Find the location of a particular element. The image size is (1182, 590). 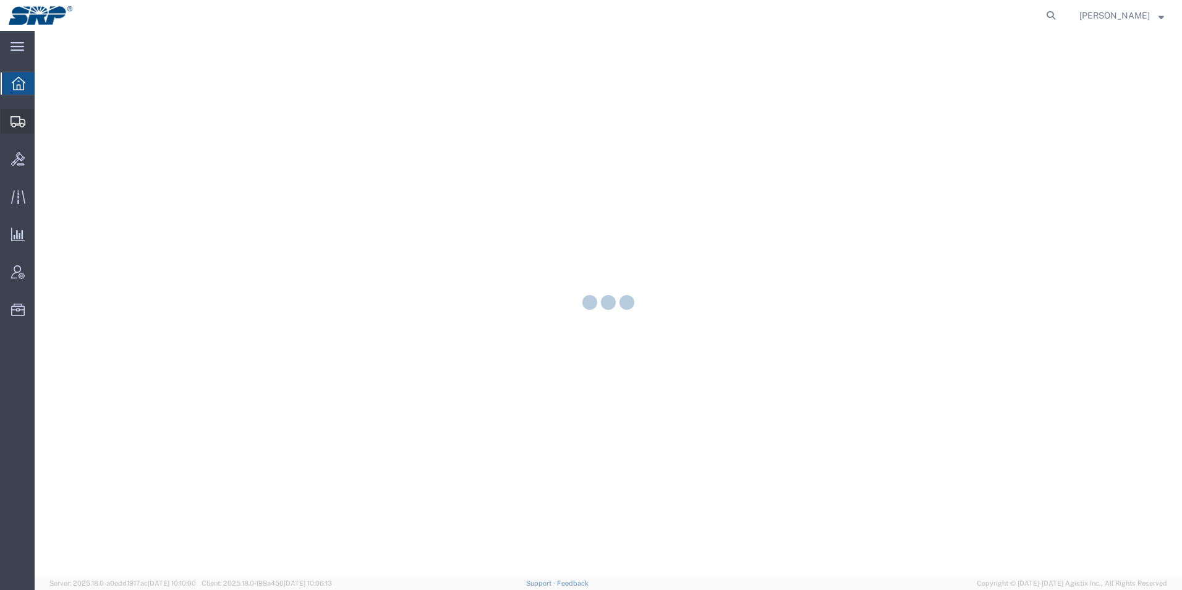

span: Client: 2025.18.0-198a450 is located at coordinates (266, 583).